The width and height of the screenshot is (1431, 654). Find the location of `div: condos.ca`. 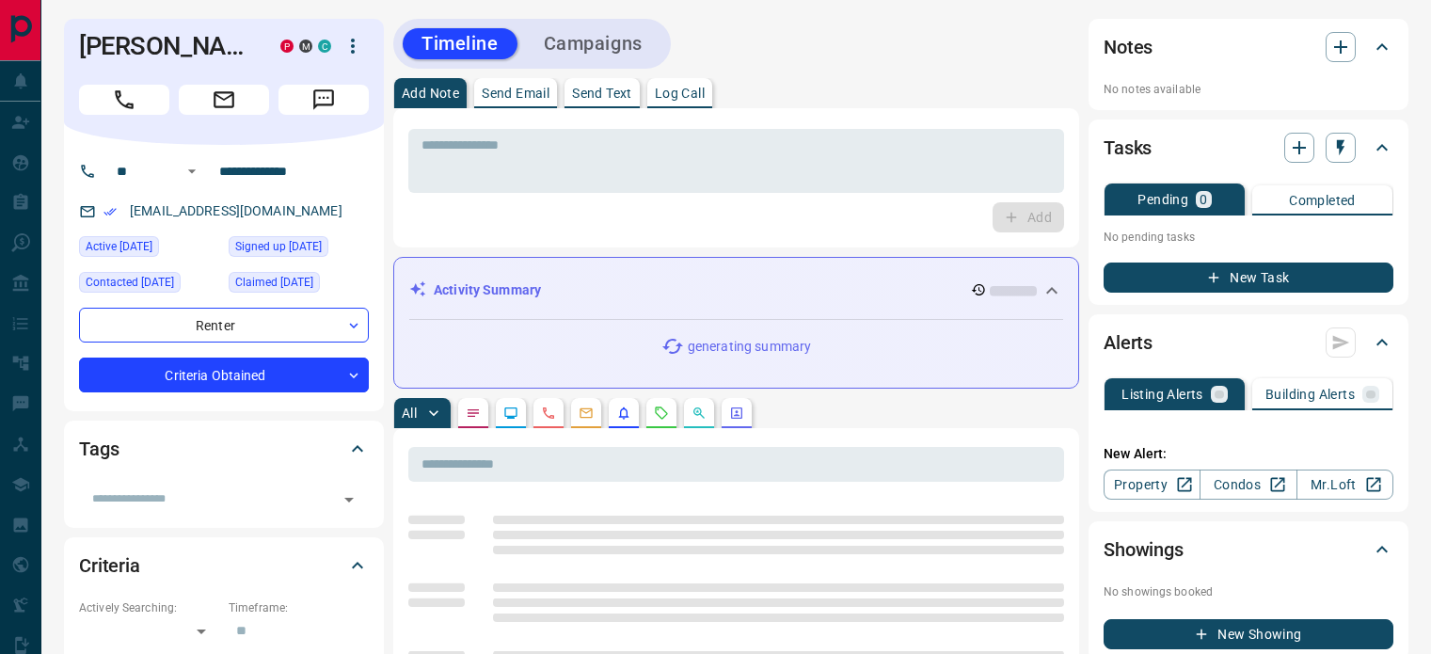

div: condos.ca is located at coordinates (325, 46).